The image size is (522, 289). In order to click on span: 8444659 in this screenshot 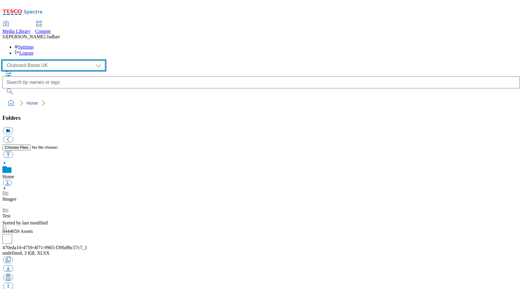, I will do `click(11, 231)`.